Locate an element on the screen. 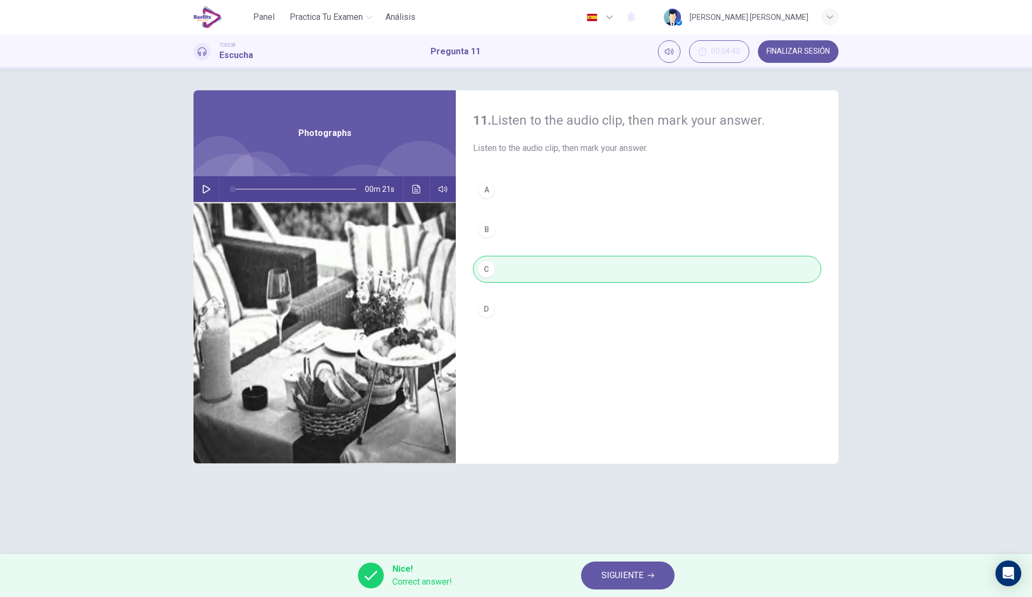 This screenshot has width=1032, height=597. img: EduSynch logo is located at coordinates (207, 17).